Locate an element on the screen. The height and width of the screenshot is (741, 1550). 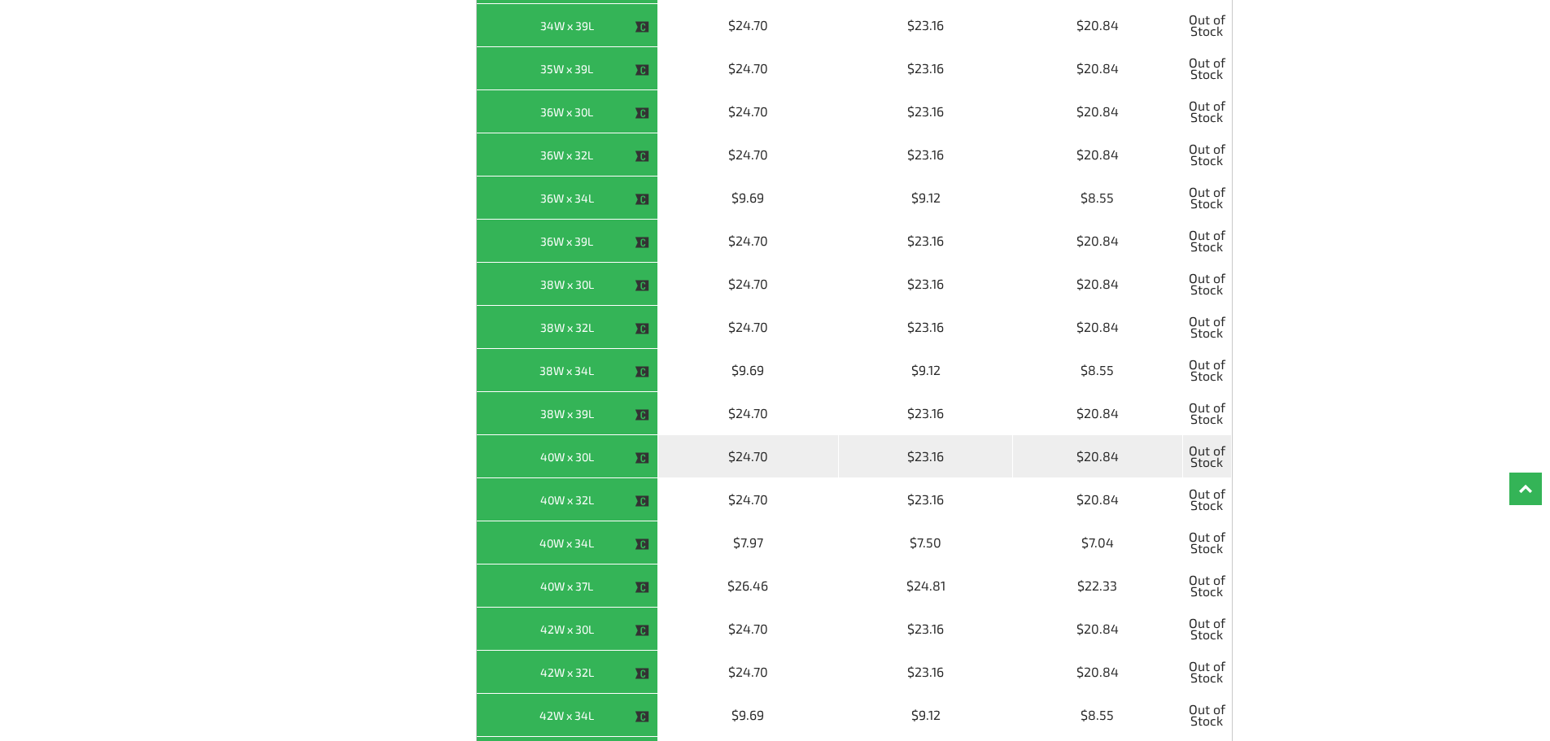
th: 42W x 32L is located at coordinates (567, 672).